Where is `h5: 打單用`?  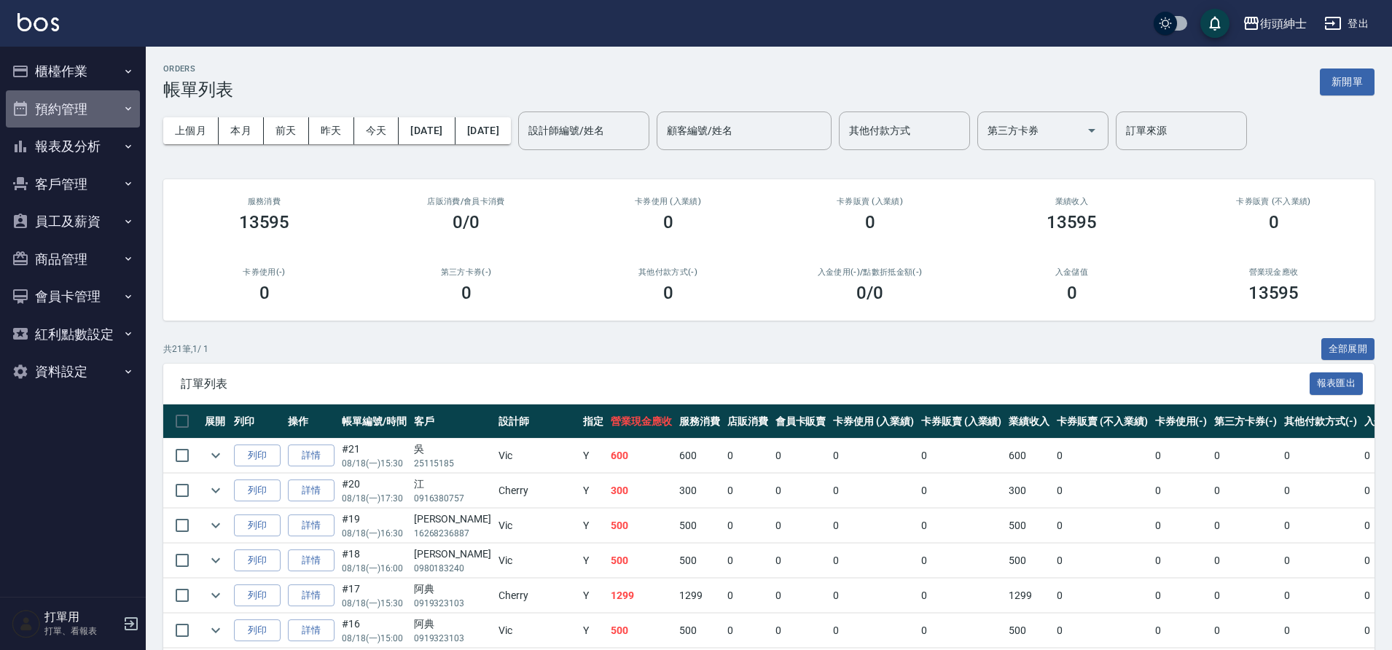 h5: 打單用 is located at coordinates (82, 617).